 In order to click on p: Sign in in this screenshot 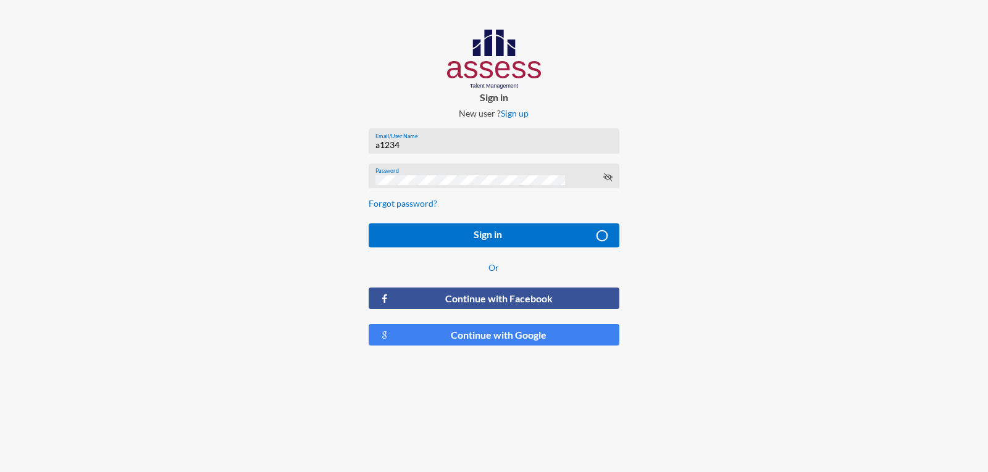, I will do `click(493, 97)`.